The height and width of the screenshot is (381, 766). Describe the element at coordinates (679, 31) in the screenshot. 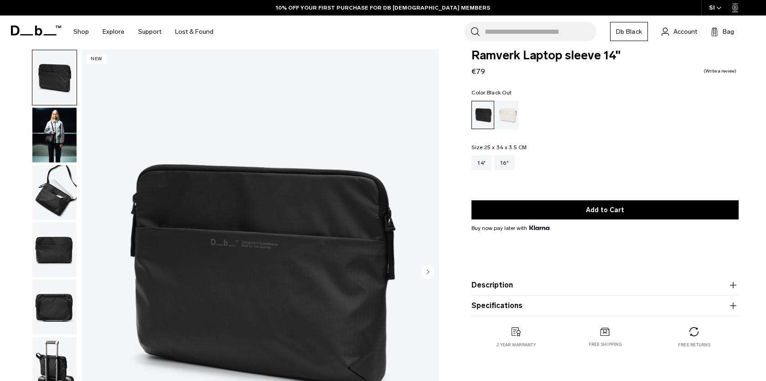

I see `a: Account` at that location.